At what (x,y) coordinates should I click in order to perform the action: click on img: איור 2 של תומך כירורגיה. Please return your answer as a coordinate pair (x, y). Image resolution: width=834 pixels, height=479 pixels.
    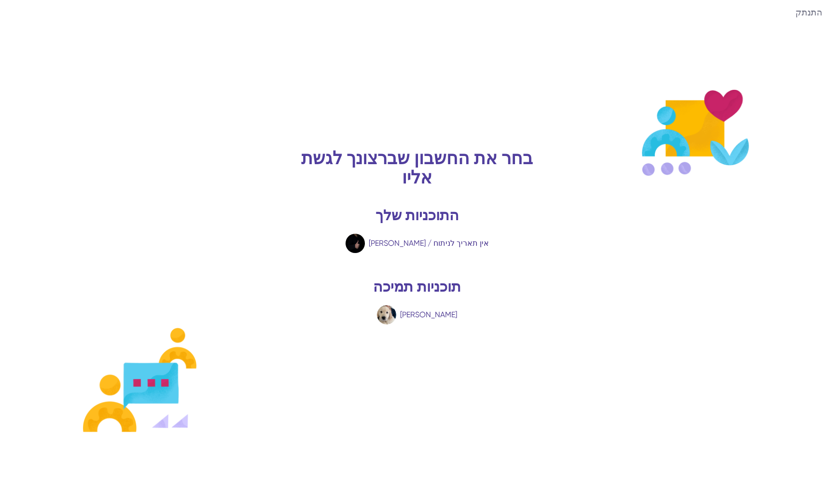
    Looking at the image, I should click on (695, 98).